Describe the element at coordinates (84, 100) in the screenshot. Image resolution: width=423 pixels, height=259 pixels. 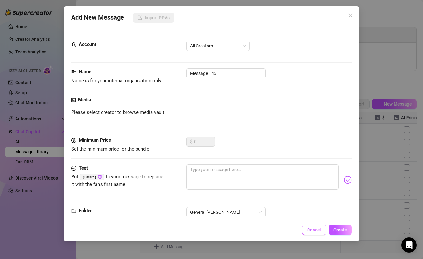
I see `strong: Media` at that location.